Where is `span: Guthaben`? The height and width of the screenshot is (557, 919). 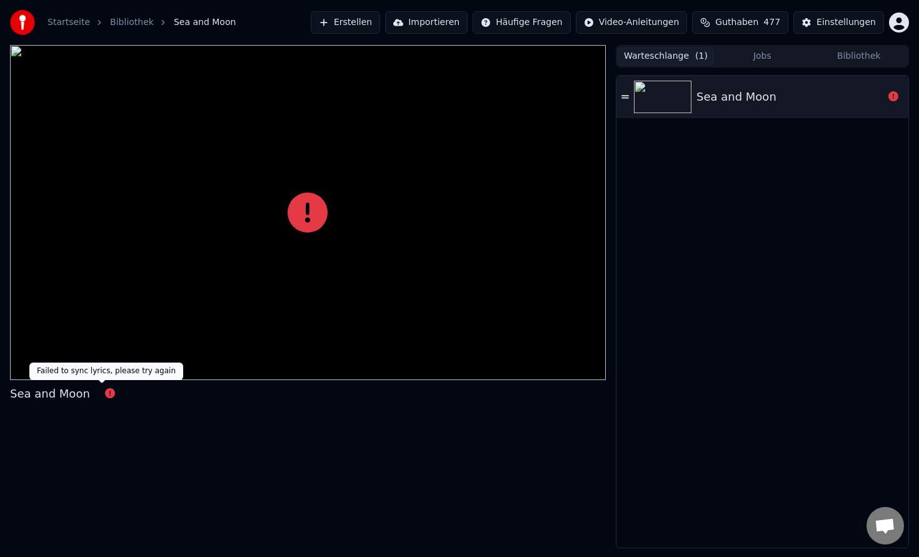 span: Guthaben is located at coordinates (737, 23).